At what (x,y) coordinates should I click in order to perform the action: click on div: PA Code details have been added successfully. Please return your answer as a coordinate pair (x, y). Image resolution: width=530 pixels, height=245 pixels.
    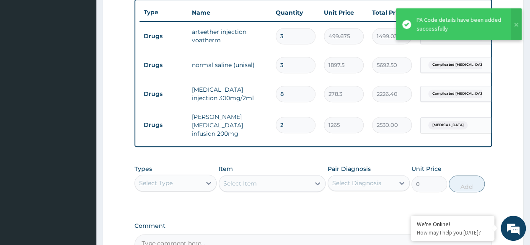
    Looking at the image, I should click on (460, 24).